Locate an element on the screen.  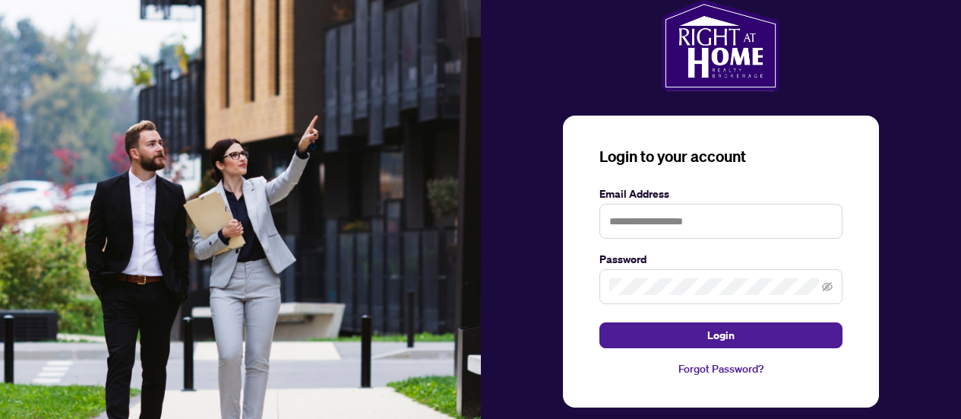
h3: Login to your account is located at coordinates (721, 156).